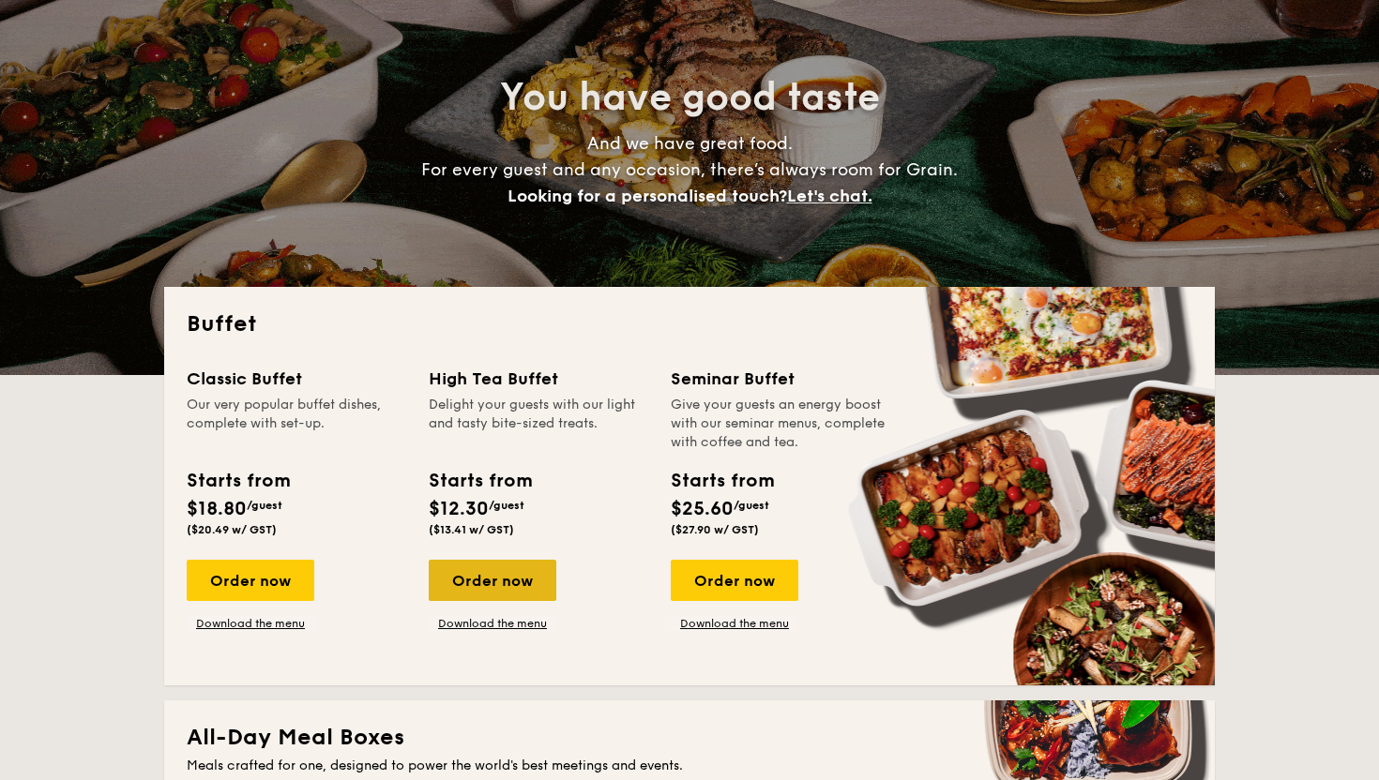 The image size is (1379, 780). I want to click on div: Give your guests an energy boost with our seminar menus, complete with coffee and tea., so click(780, 424).